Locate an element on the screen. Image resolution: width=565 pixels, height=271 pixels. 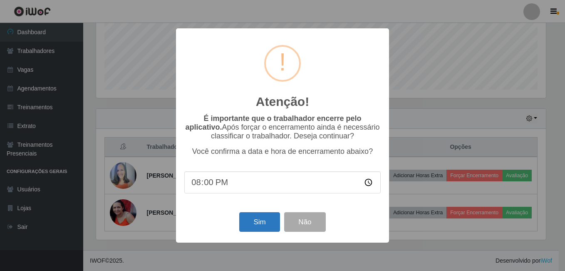
p: Após forçar o encerramento ainda é necessário classificar o trabalhador. Deseja continuar? is located at coordinates (283, 127).